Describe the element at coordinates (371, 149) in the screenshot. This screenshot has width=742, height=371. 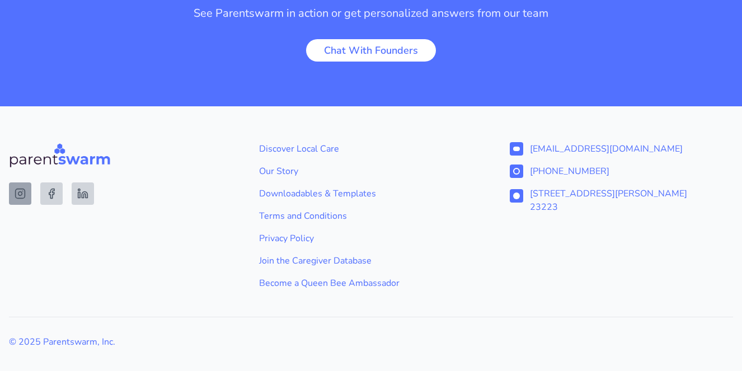
I see `a: Discover Local Care` at that location.